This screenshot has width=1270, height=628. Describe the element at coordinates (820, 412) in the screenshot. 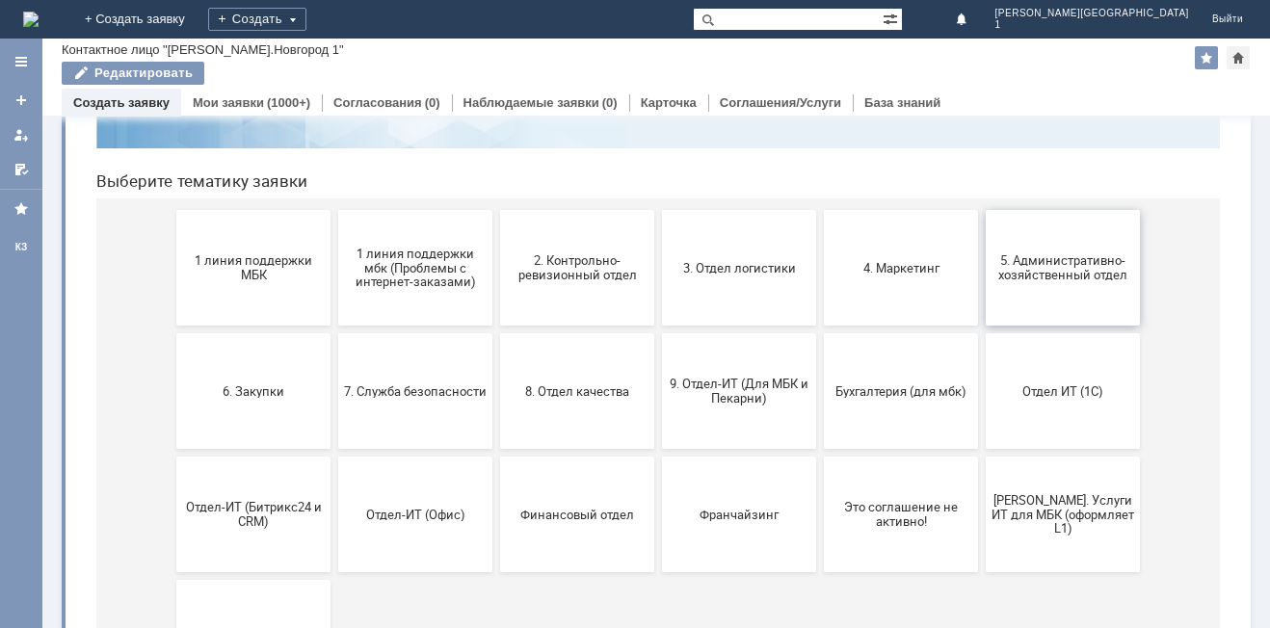

I see `span: Бухгалтерия (для мбк)` at that location.